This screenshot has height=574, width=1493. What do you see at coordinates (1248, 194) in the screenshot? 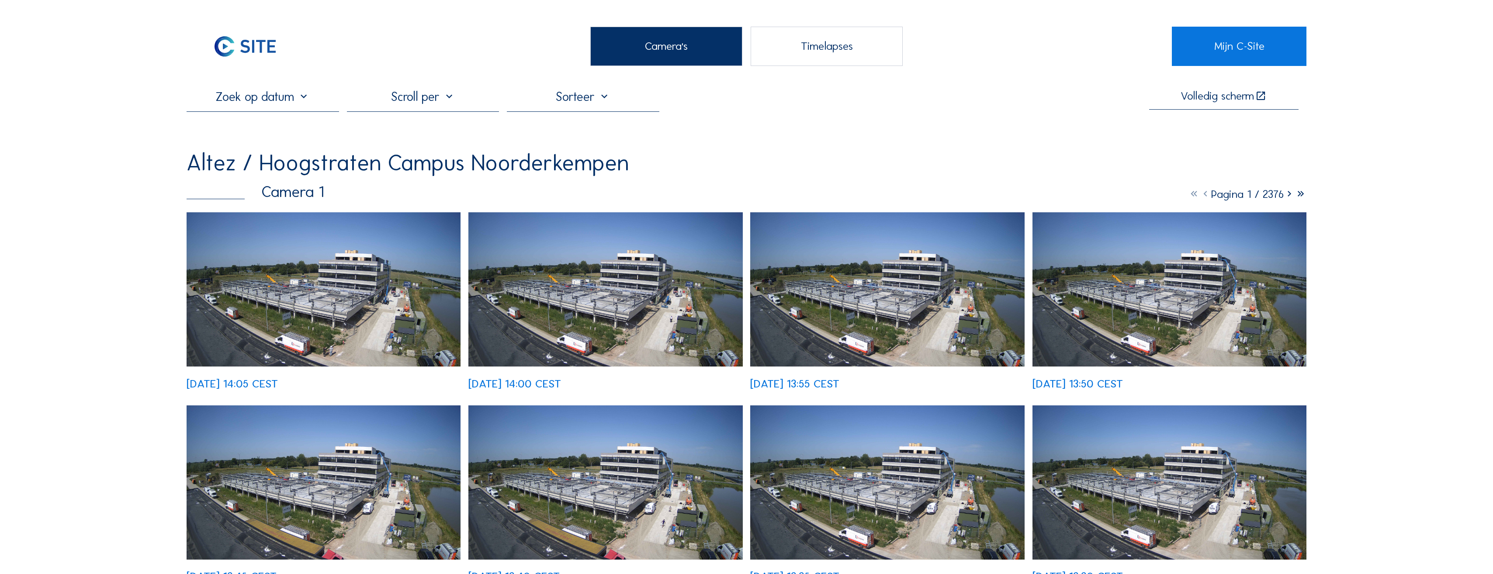
I see `span: Pagina 1 / 2376` at bounding box center [1248, 194].